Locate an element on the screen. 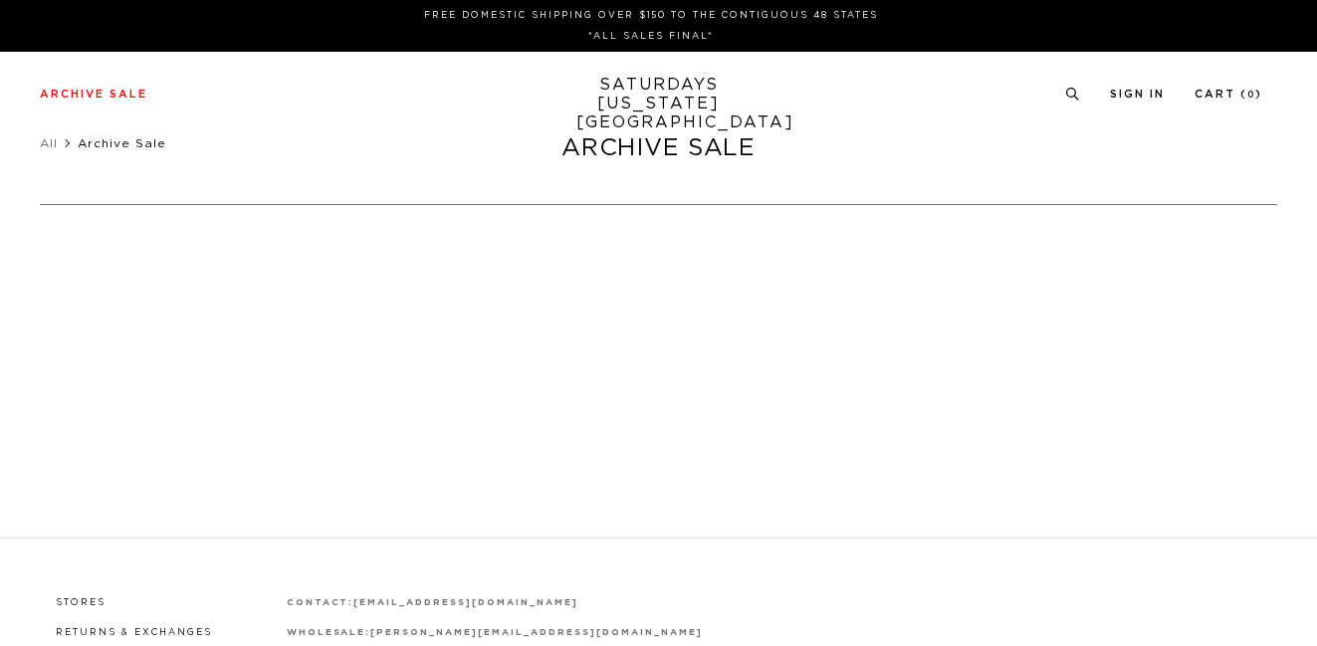 The image size is (1317, 646). a: Sign In is located at coordinates (1137, 94).